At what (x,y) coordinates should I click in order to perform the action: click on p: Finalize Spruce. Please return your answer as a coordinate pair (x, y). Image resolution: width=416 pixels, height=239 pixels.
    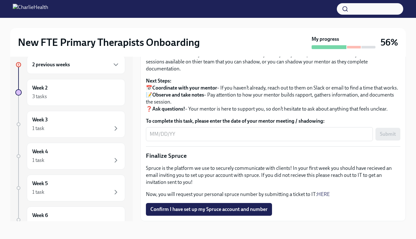
    Looking at the image, I should click on (273, 156).